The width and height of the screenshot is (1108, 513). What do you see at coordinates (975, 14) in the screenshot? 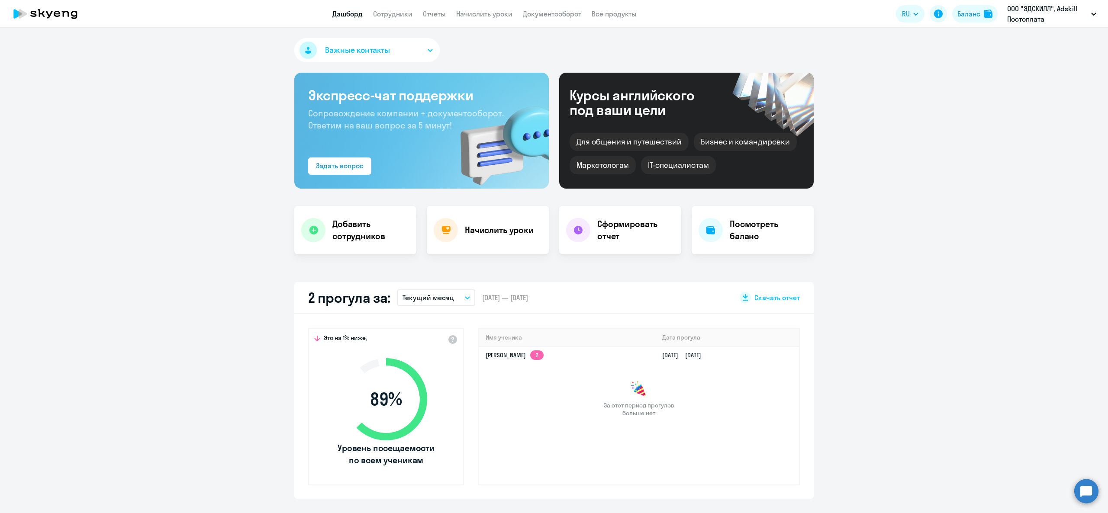
I see `a: Балансbalance` at bounding box center [975, 14].